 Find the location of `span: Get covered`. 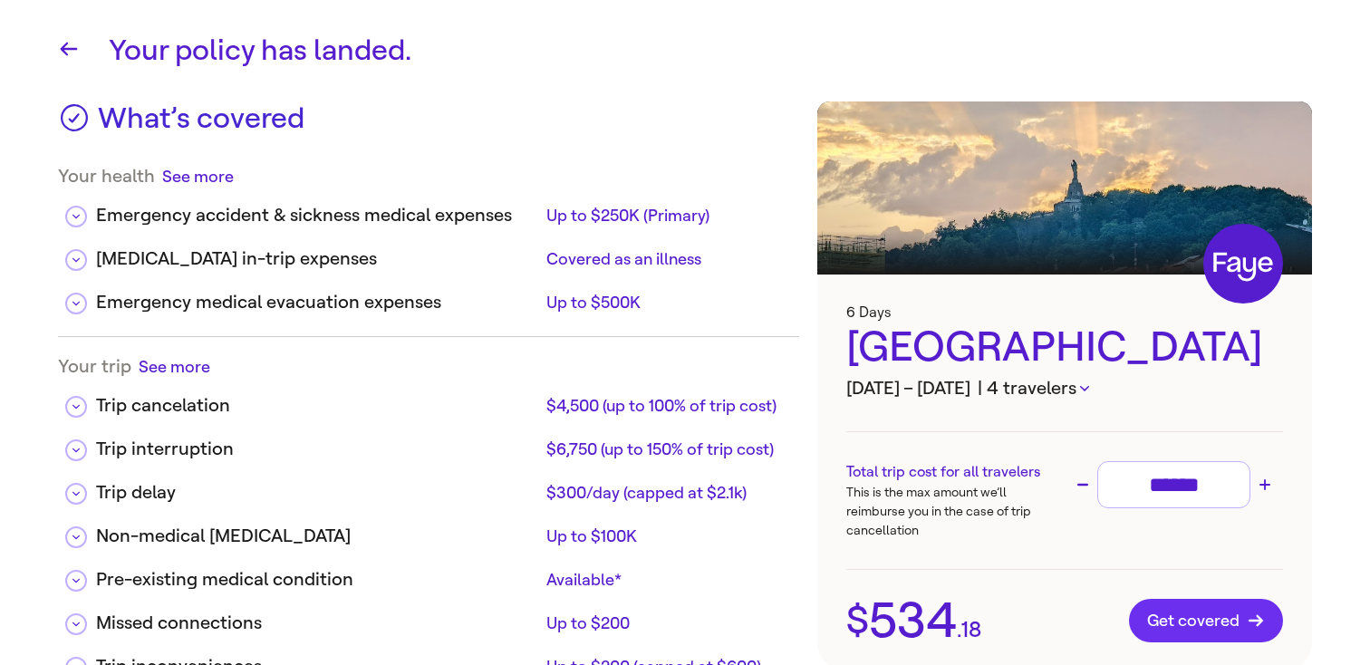

span: Get covered is located at coordinates (1206, 621).